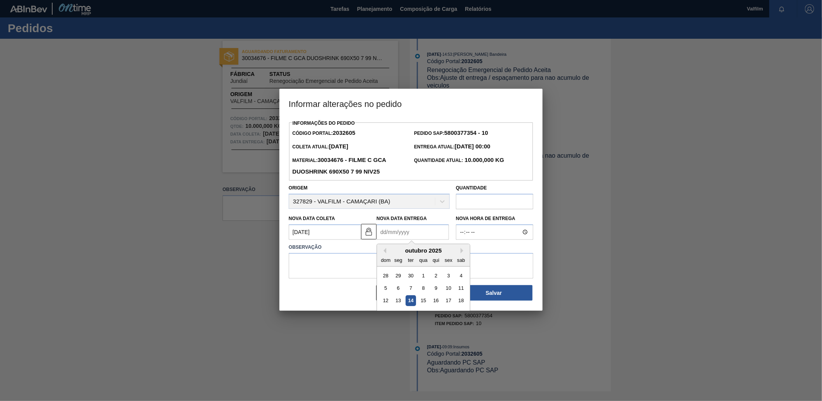 The width and height of the screenshot is (822, 401). Describe the element at coordinates (411, 275) in the screenshot. I see `div: Choose terça-feira, 30 de setembro de 2025` at that location.